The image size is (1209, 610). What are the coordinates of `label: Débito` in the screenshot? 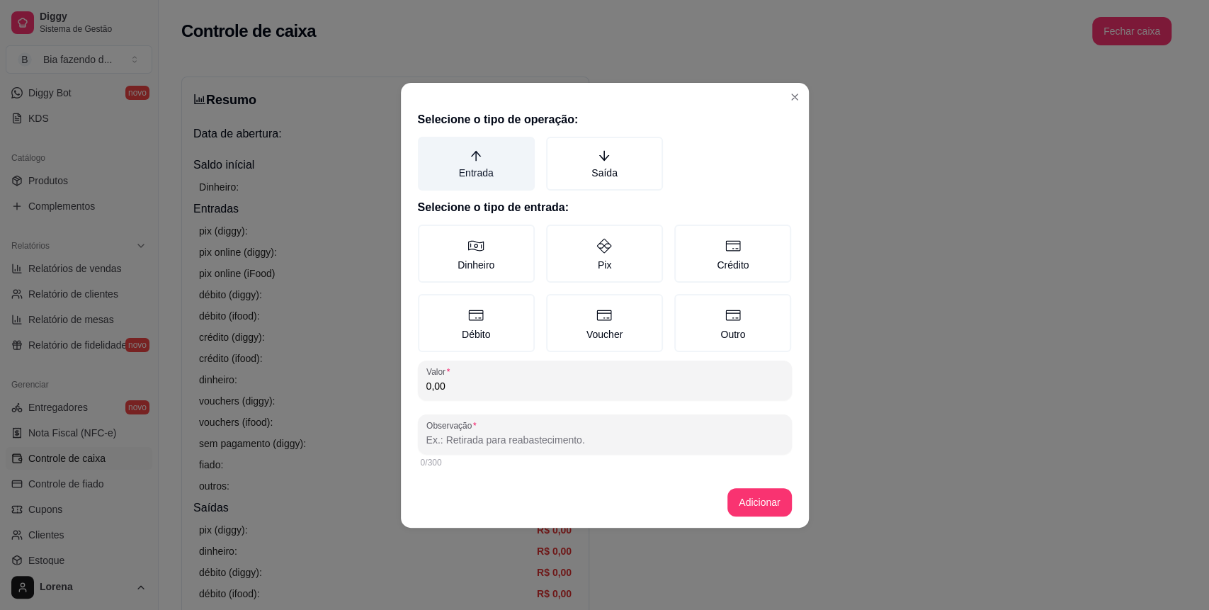 It's located at (476, 323).